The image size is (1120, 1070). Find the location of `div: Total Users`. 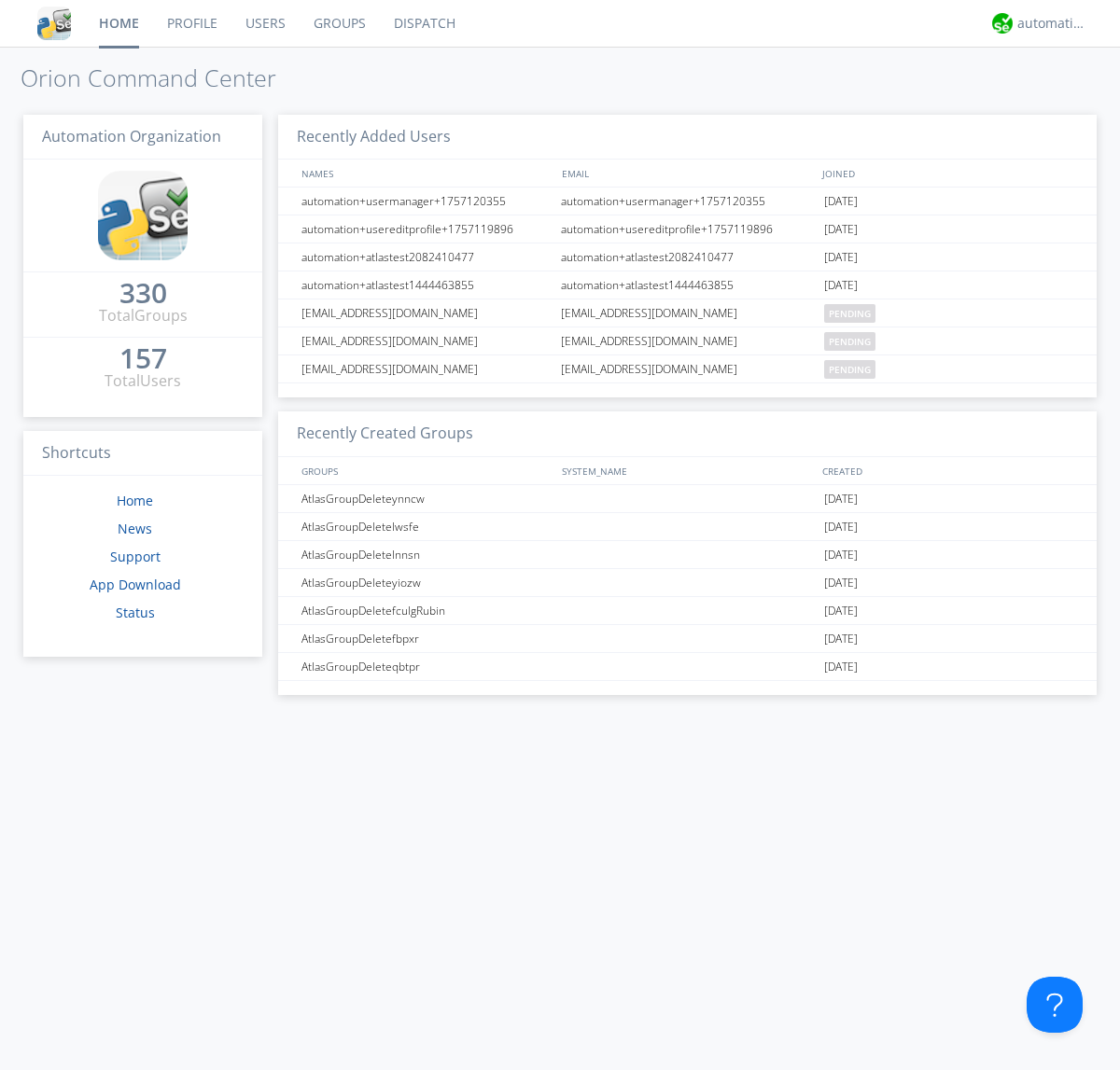

div: Total Users is located at coordinates (143, 381).